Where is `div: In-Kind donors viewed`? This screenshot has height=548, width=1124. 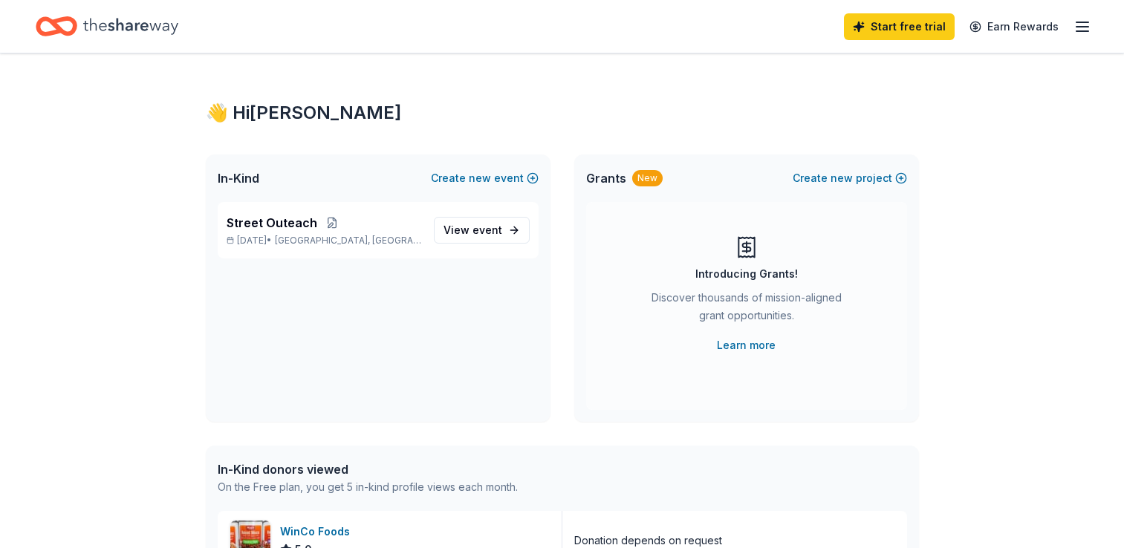
div: In-Kind donors viewed is located at coordinates (368, 469).